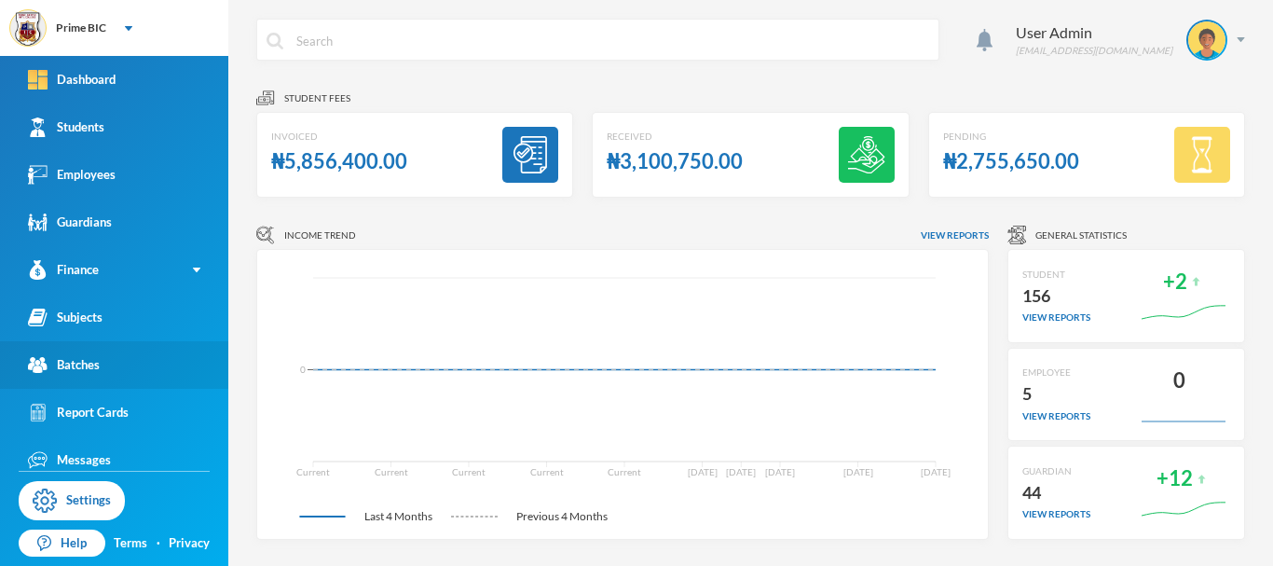 This screenshot has width=1273, height=566. What do you see at coordinates (78, 412) in the screenshot?
I see `div: Report Cards` at bounding box center [78, 412].